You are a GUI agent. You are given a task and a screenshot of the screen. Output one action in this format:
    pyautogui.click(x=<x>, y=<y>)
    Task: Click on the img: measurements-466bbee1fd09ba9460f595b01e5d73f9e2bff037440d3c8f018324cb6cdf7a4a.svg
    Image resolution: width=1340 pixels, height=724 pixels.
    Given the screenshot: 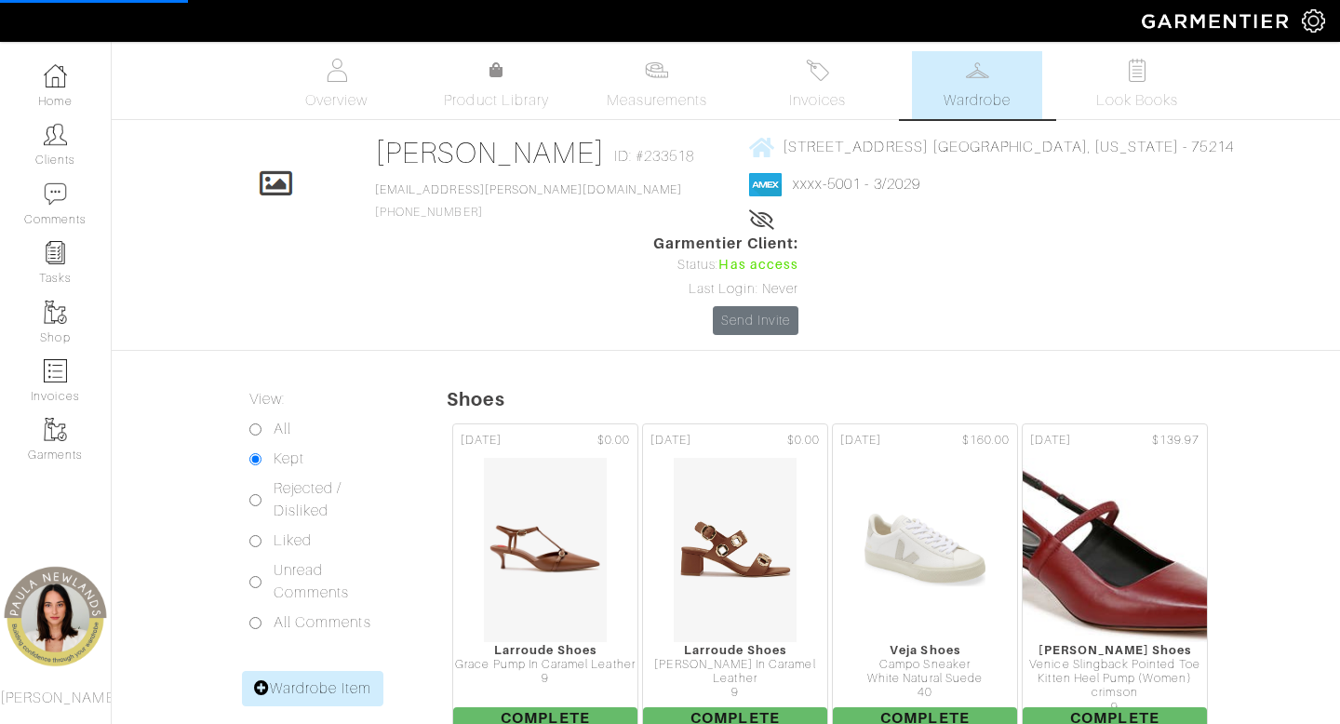 What is the action you would take?
    pyautogui.click(x=656, y=70)
    